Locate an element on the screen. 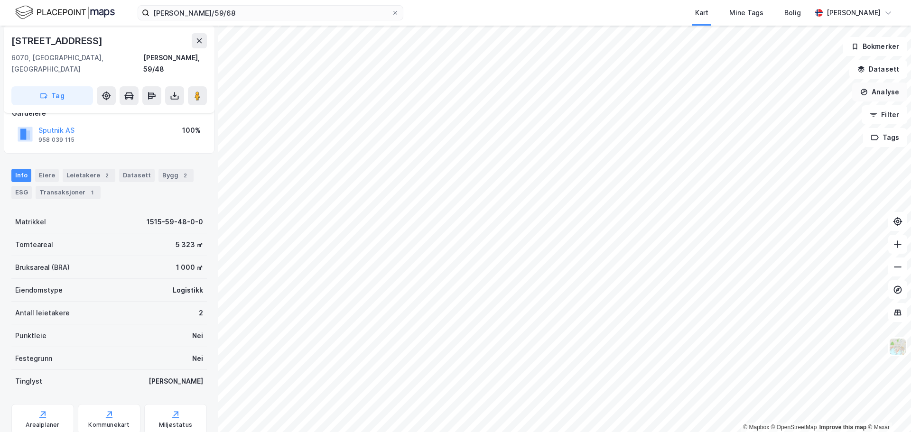 The image size is (911, 432). div: 958 039 115 is located at coordinates (56, 140).